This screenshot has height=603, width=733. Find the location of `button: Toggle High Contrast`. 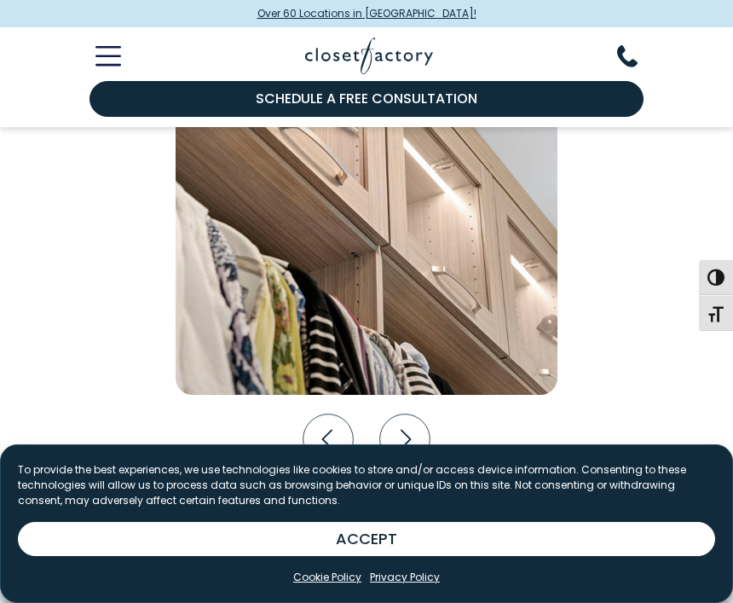

button: Toggle High Contrast is located at coordinates (716, 277).